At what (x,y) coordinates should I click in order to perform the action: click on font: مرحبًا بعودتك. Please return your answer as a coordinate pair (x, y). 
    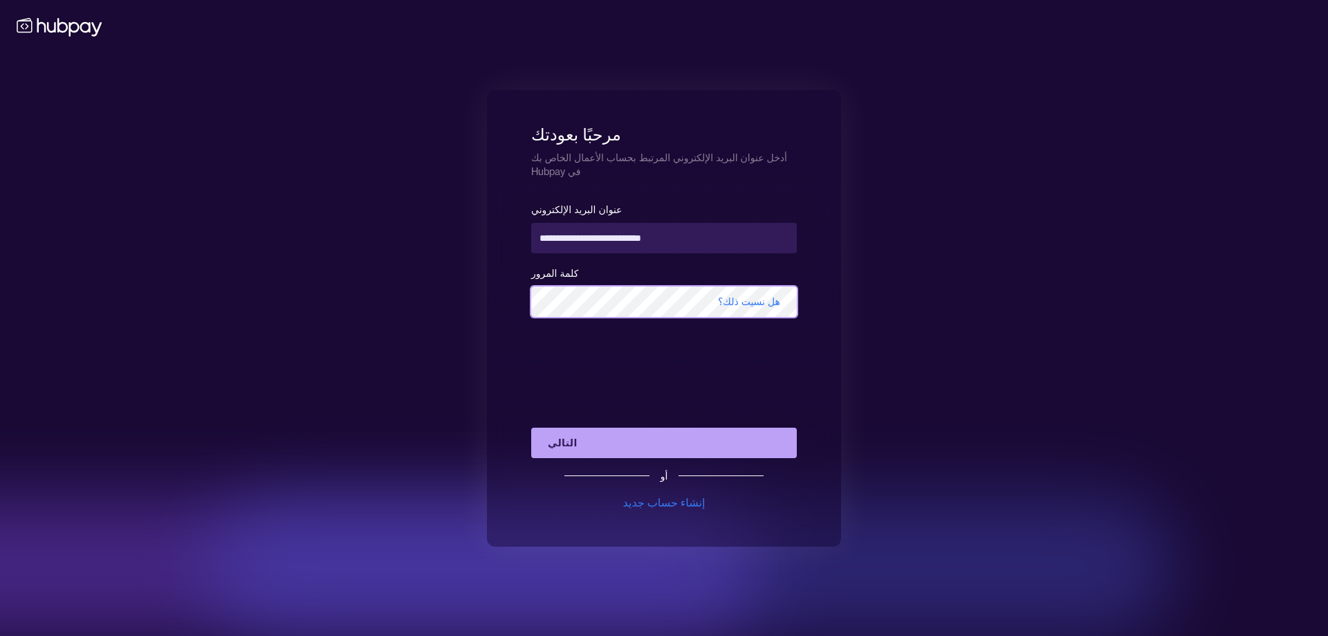
    Looking at the image, I should click on (576, 134).